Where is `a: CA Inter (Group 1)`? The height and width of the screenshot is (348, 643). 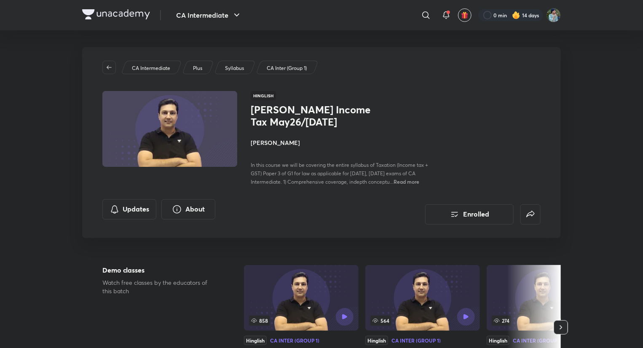
a: CA Inter (Group 1) is located at coordinates (287, 68).